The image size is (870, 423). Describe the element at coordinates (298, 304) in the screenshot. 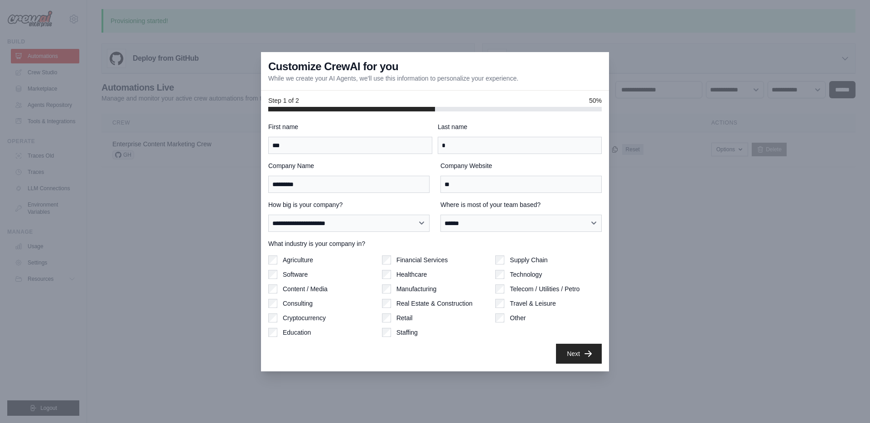

I see `label: Consulting` at that location.